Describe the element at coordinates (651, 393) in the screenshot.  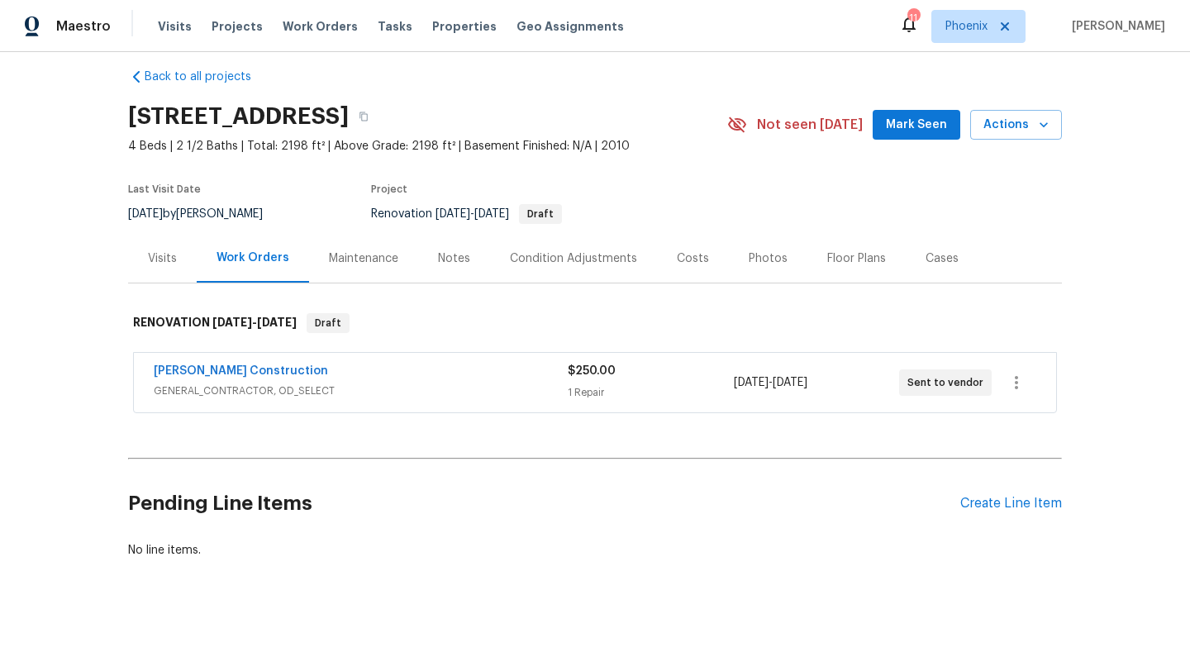
I see `div: 1 Repair` at that location.